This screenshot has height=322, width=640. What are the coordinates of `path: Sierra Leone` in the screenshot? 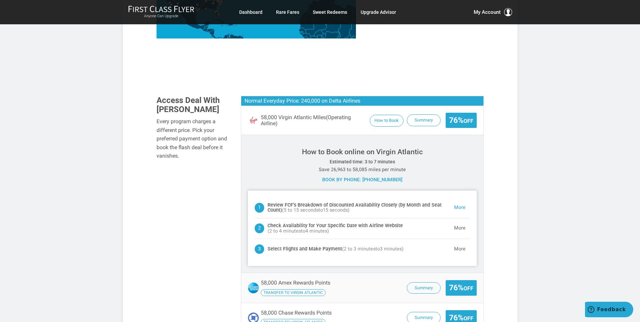 It's located at (306, 38).